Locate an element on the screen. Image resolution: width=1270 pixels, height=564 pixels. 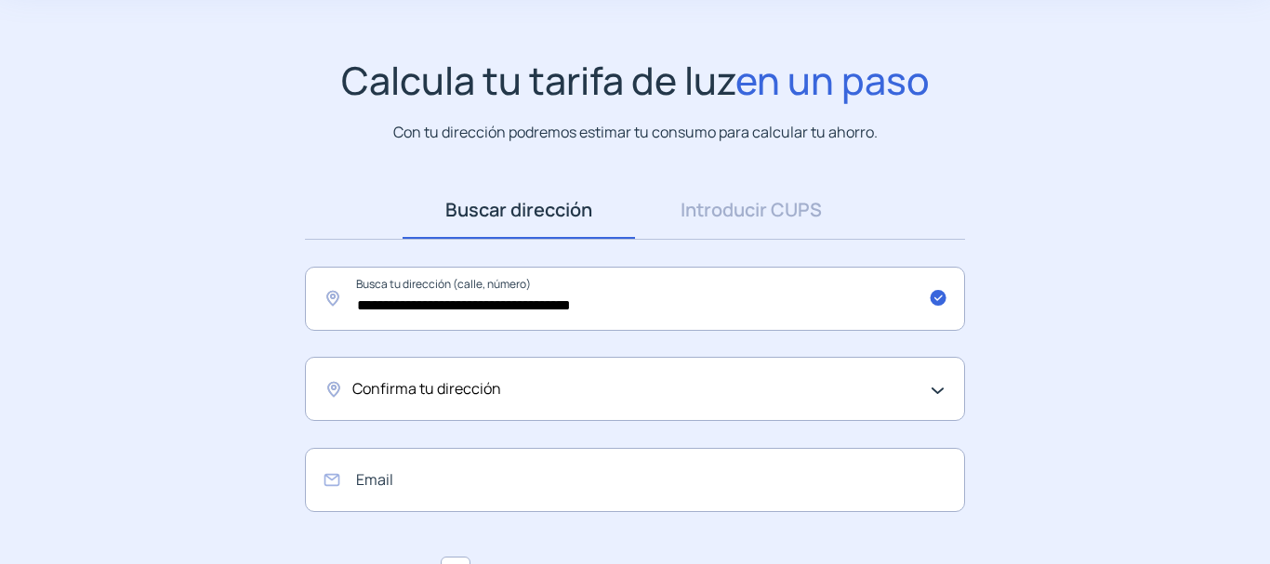
a: Buscar dirección is located at coordinates (519, 210).